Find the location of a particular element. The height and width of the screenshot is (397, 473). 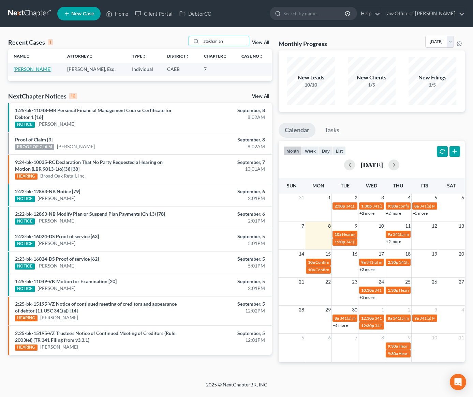

span: 22 is located at coordinates (328, 282).